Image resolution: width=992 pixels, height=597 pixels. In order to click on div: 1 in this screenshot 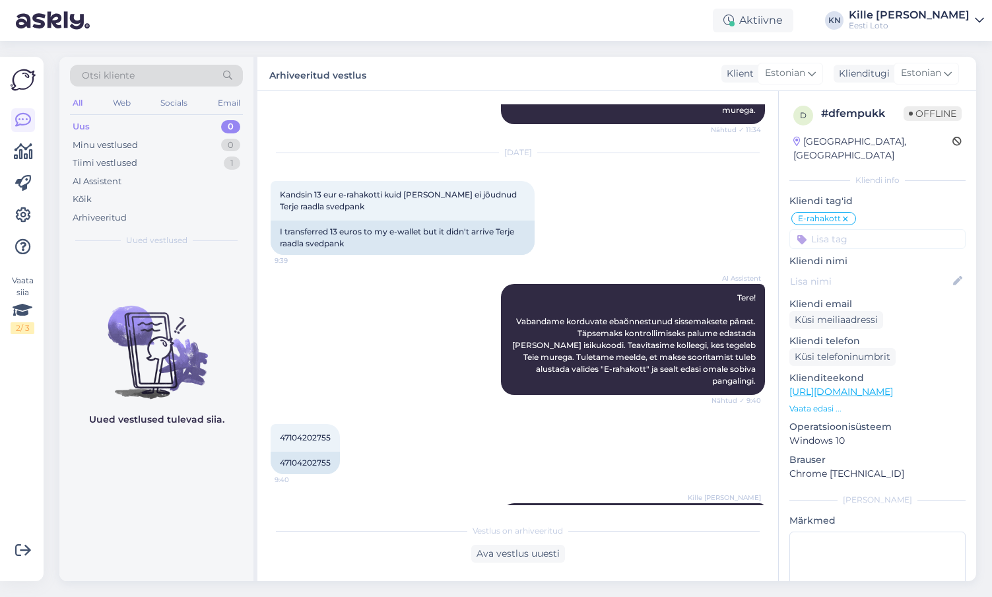, I will do `click(232, 163)`.